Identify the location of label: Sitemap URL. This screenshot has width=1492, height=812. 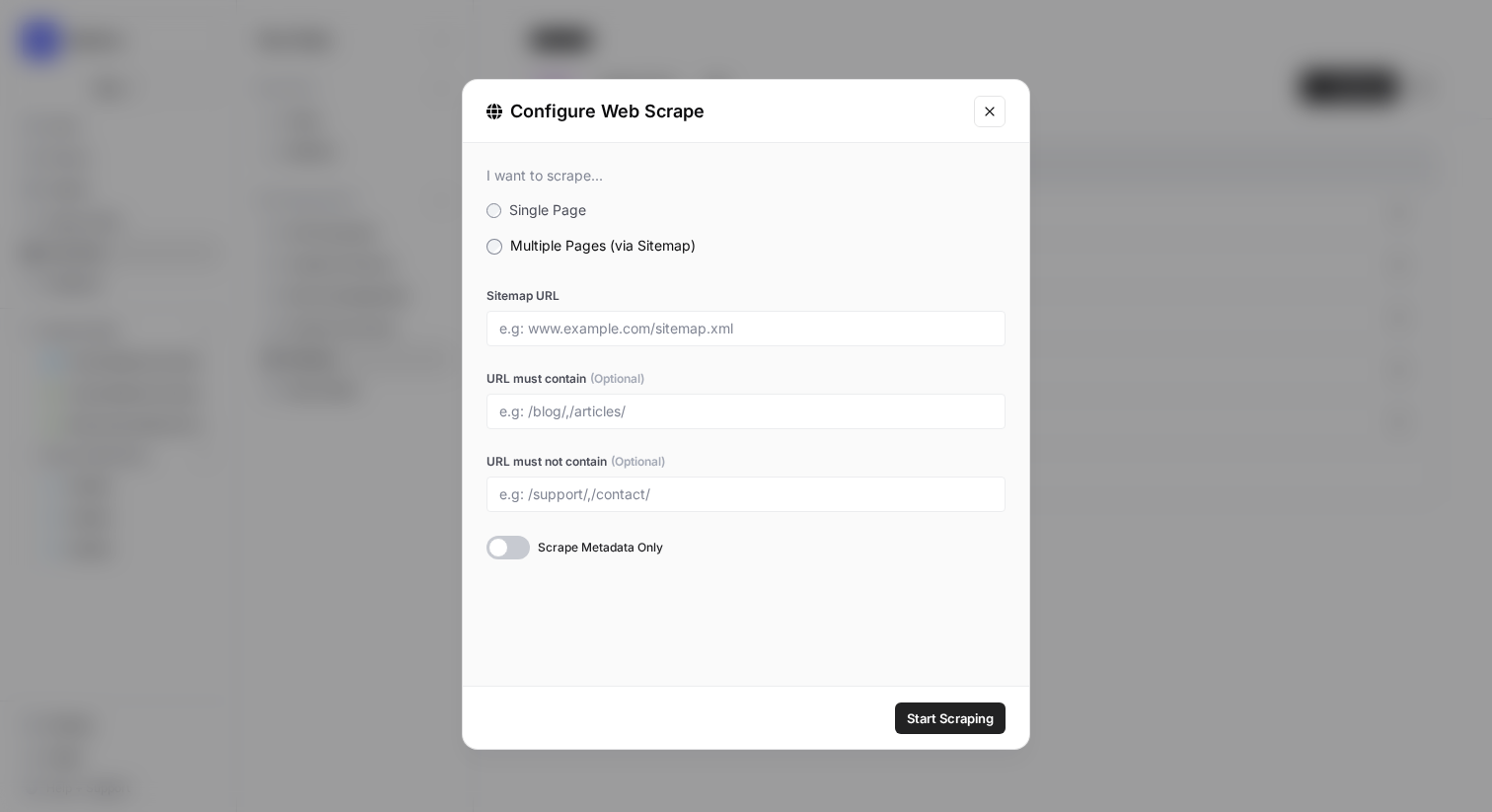
(746, 296).